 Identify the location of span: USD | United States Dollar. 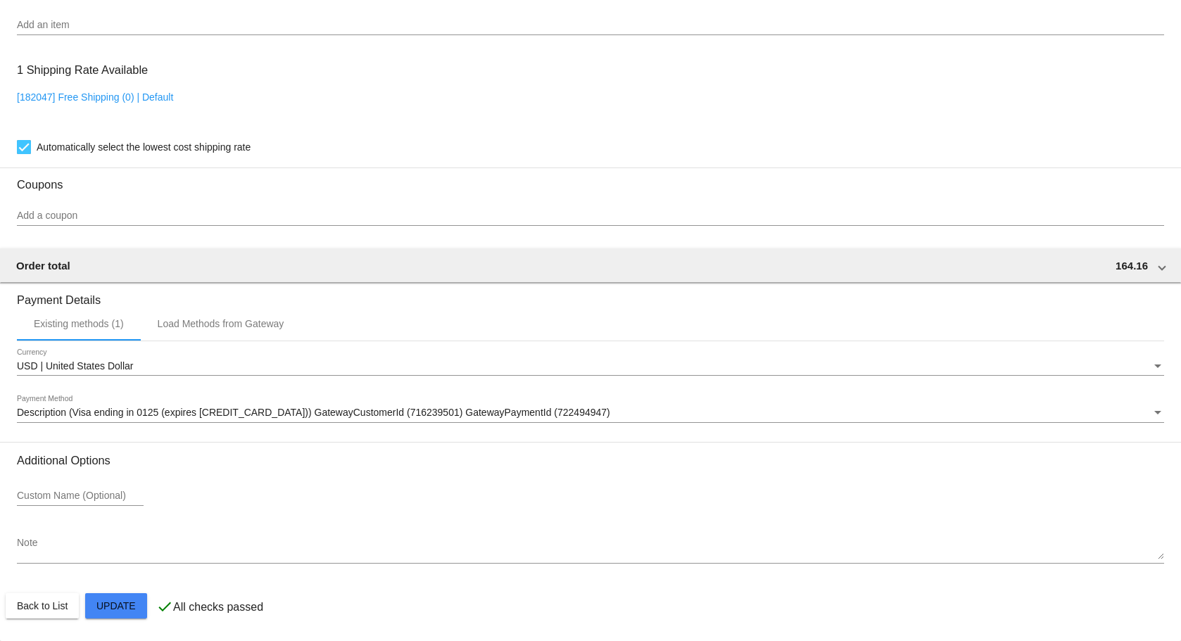
(75, 366).